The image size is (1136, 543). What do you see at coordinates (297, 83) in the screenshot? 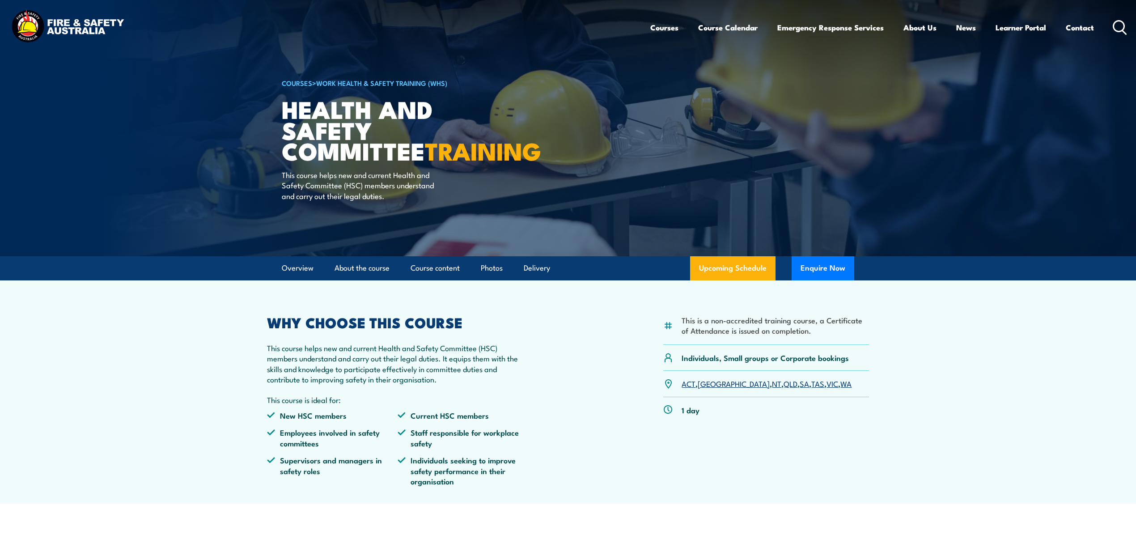
I see `a: COURSES` at bounding box center [297, 83].